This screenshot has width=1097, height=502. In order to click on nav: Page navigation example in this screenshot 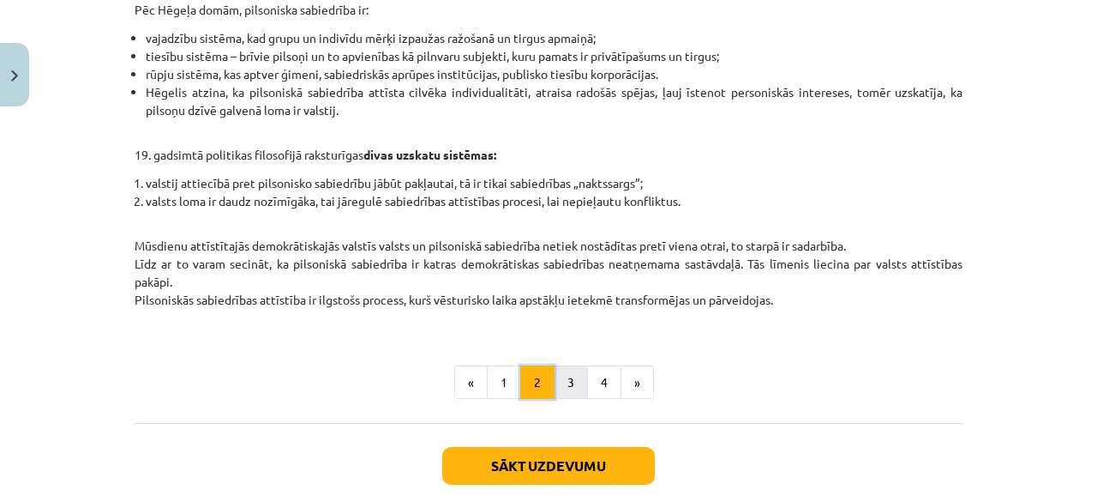, I will do `click(549, 382)`.